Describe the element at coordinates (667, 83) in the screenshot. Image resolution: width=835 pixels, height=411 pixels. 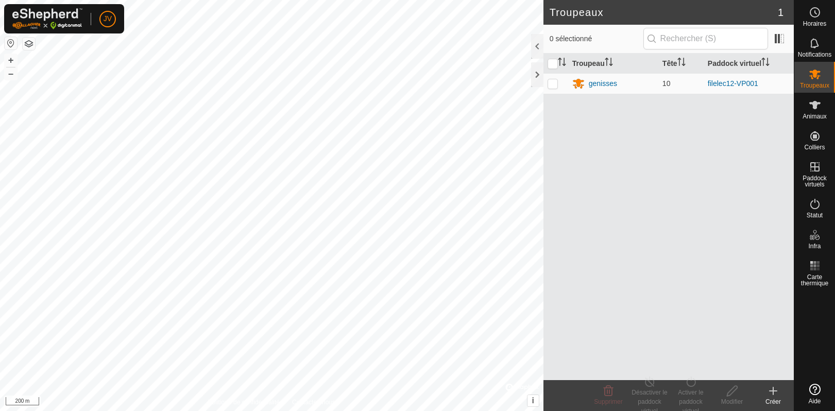
I see `span: 10` at that location.